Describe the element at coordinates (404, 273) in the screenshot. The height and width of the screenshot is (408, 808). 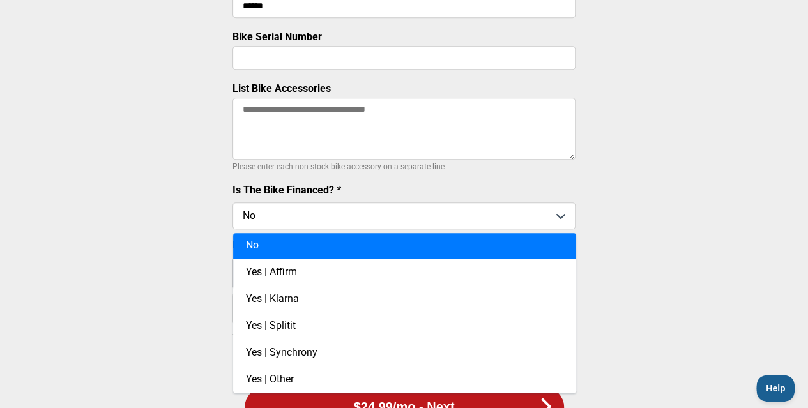
I see `div: Coverage + Protect - $ 24.99 /mo.` at that location.